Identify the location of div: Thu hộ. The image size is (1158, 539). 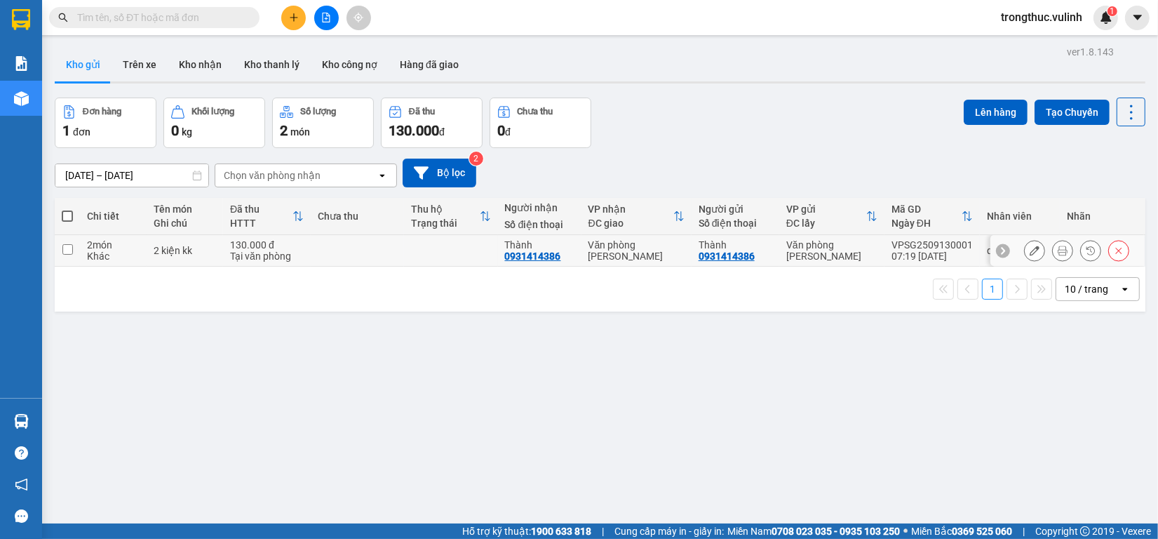
(445, 209).